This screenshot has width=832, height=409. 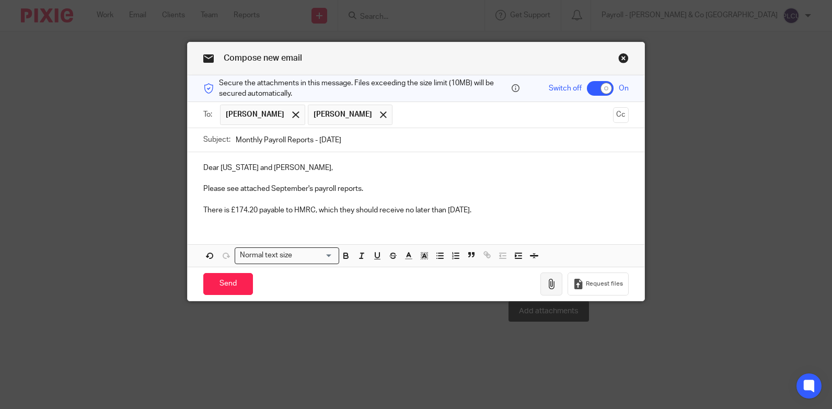 What do you see at coordinates (565, 88) in the screenshot?
I see `span: Switch off` at bounding box center [565, 88].